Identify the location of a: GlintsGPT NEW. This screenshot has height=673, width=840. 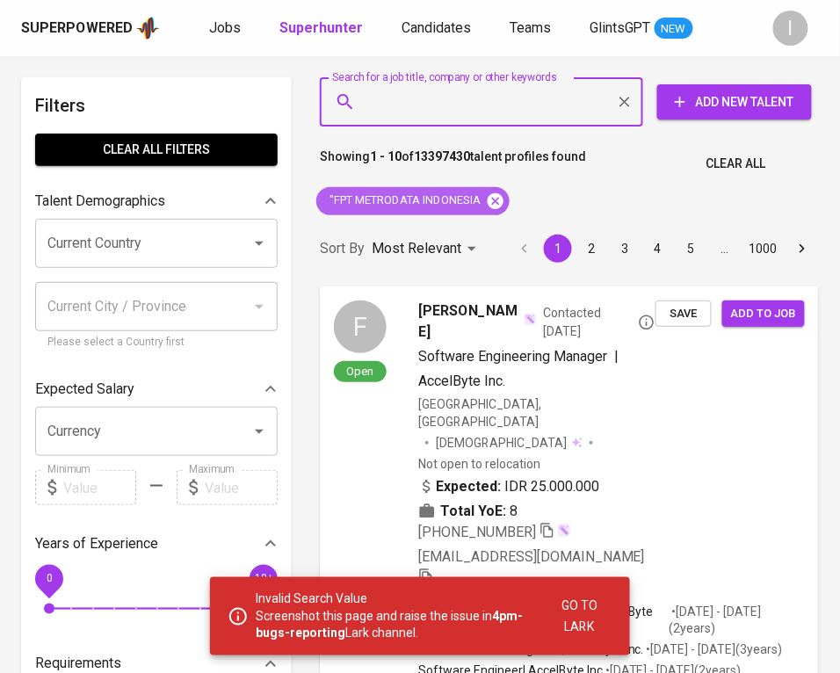
(642, 28).